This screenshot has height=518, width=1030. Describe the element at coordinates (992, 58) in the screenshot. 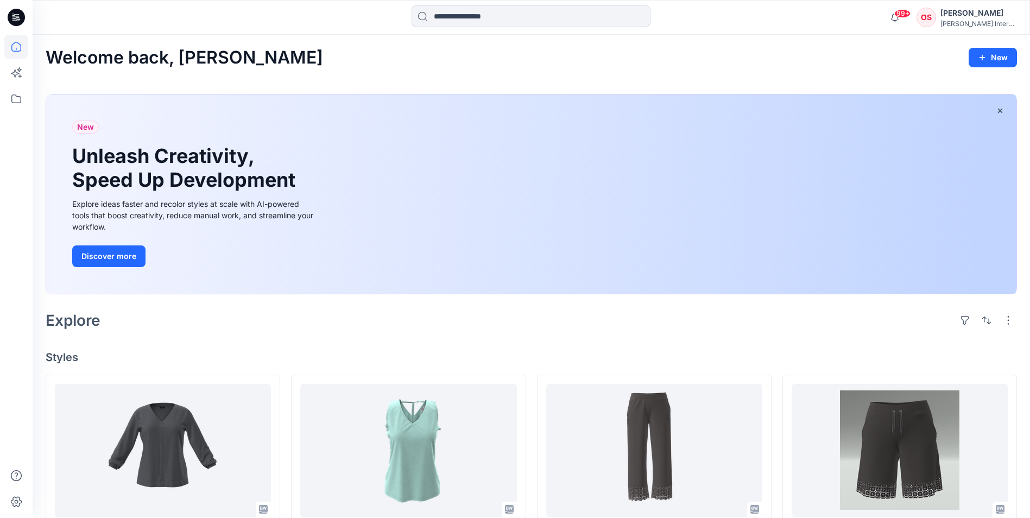

I see `button: New` at that location.